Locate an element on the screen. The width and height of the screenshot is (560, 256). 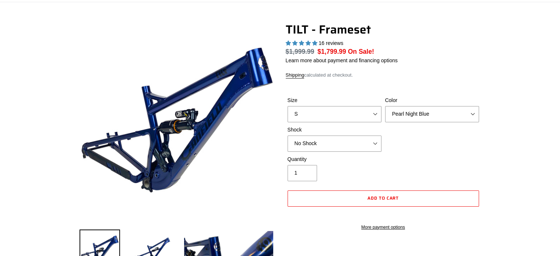
span: On Sale! is located at coordinates (361, 52).